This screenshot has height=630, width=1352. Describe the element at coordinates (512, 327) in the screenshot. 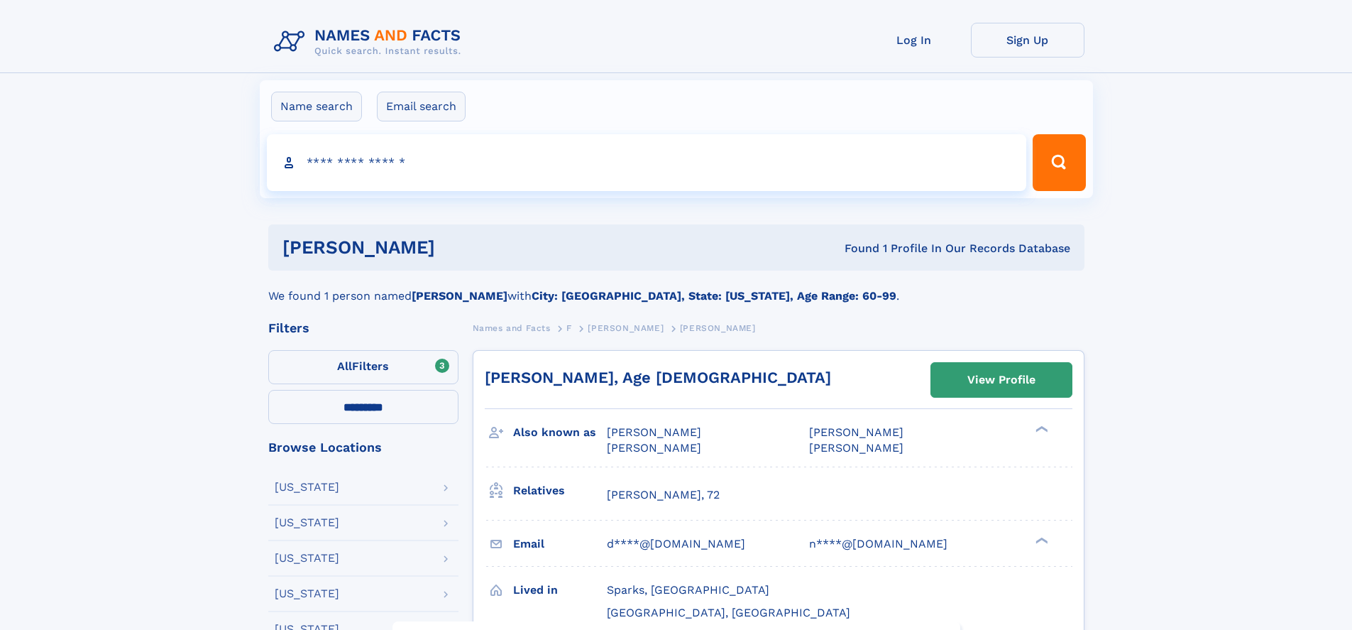

I see `a: Names and Facts` at that location.